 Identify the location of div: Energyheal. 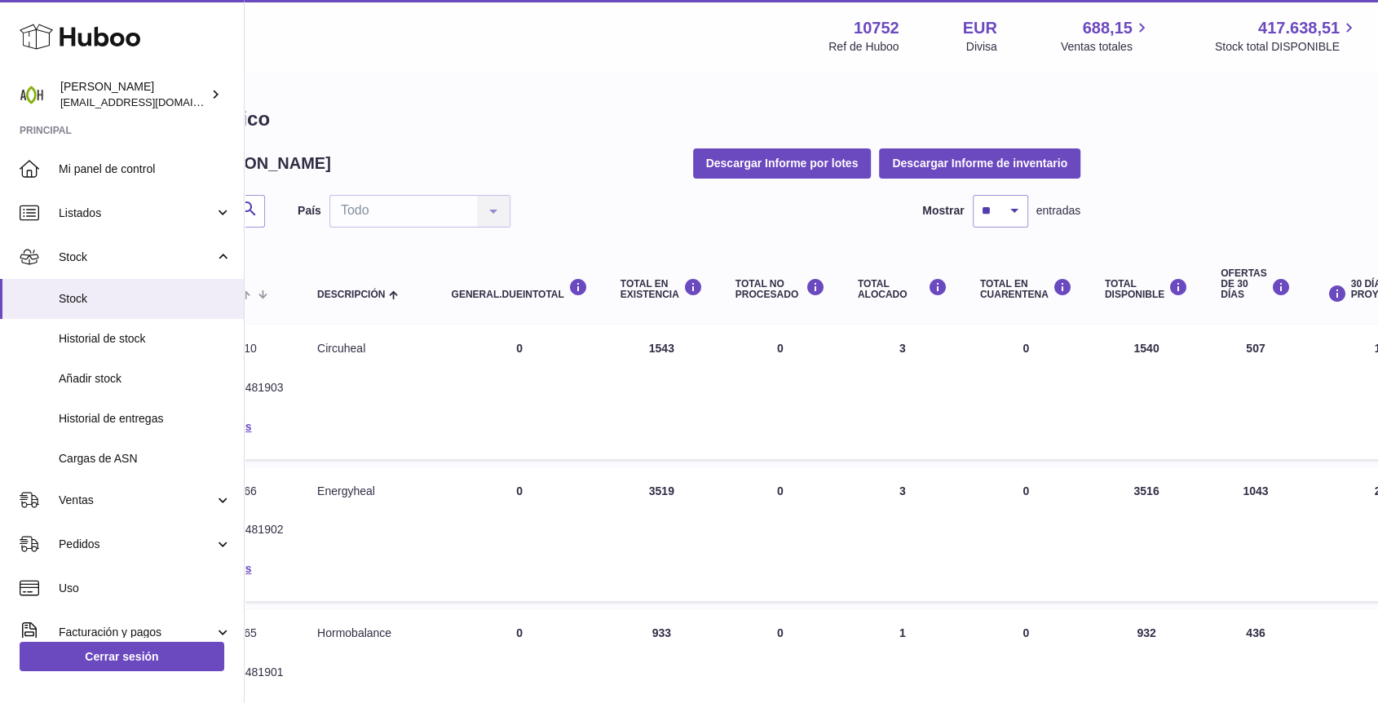
(368, 491).